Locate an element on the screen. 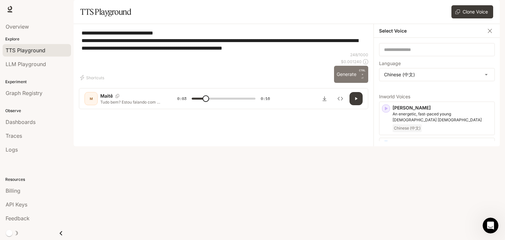  p: Maitê is located at coordinates (107, 96).